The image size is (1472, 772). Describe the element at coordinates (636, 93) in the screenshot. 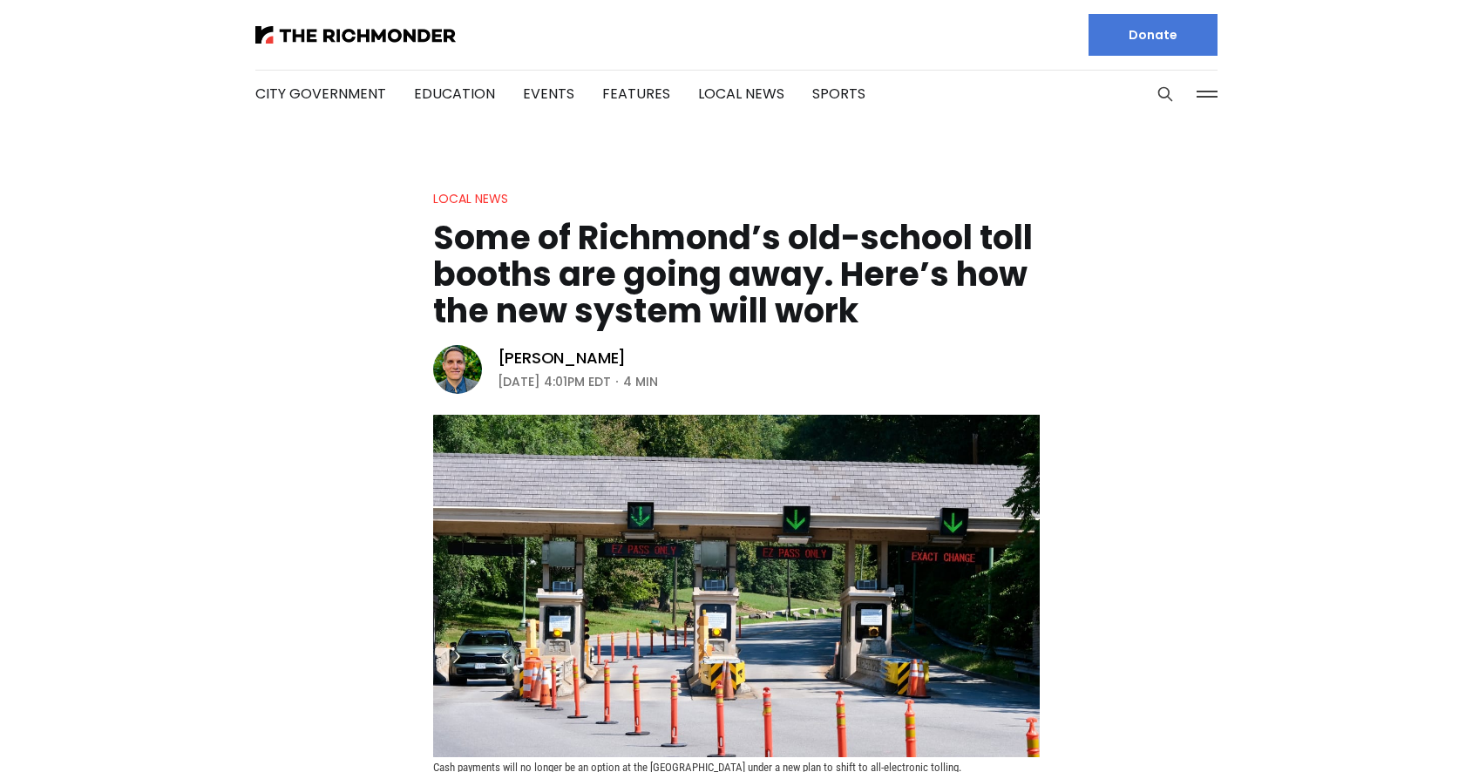

I see `a: Features` at that location.